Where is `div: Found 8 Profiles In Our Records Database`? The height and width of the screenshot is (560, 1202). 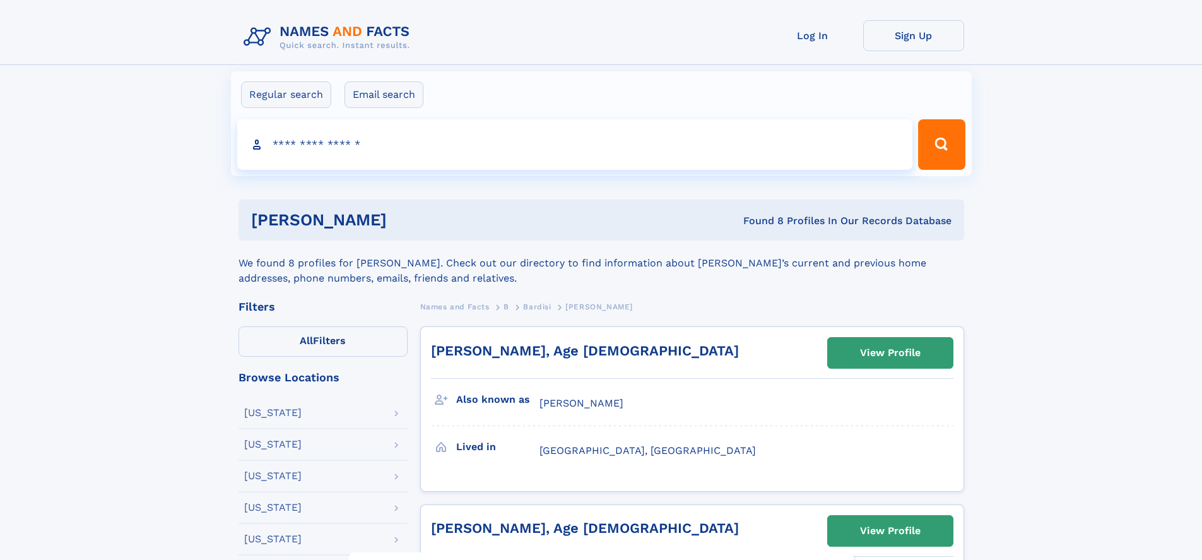 div: Found 8 Profiles In Our Records Database is located at coordinates (758, 221).